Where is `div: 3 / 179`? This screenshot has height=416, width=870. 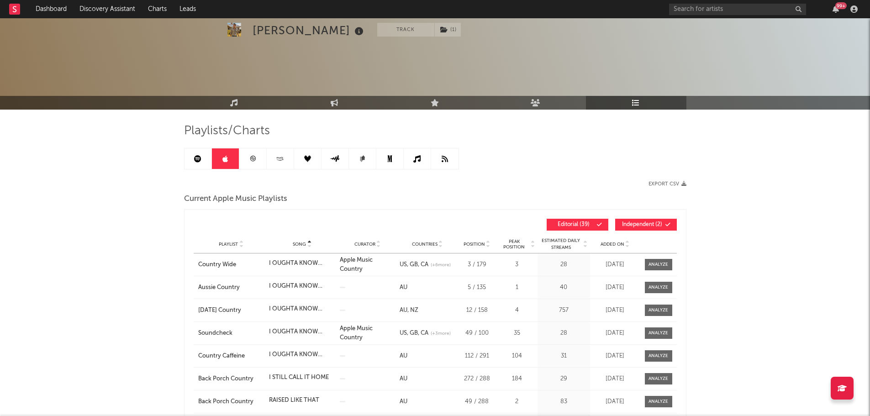 div: 3 / 179 is located at coordinates (477, 265).